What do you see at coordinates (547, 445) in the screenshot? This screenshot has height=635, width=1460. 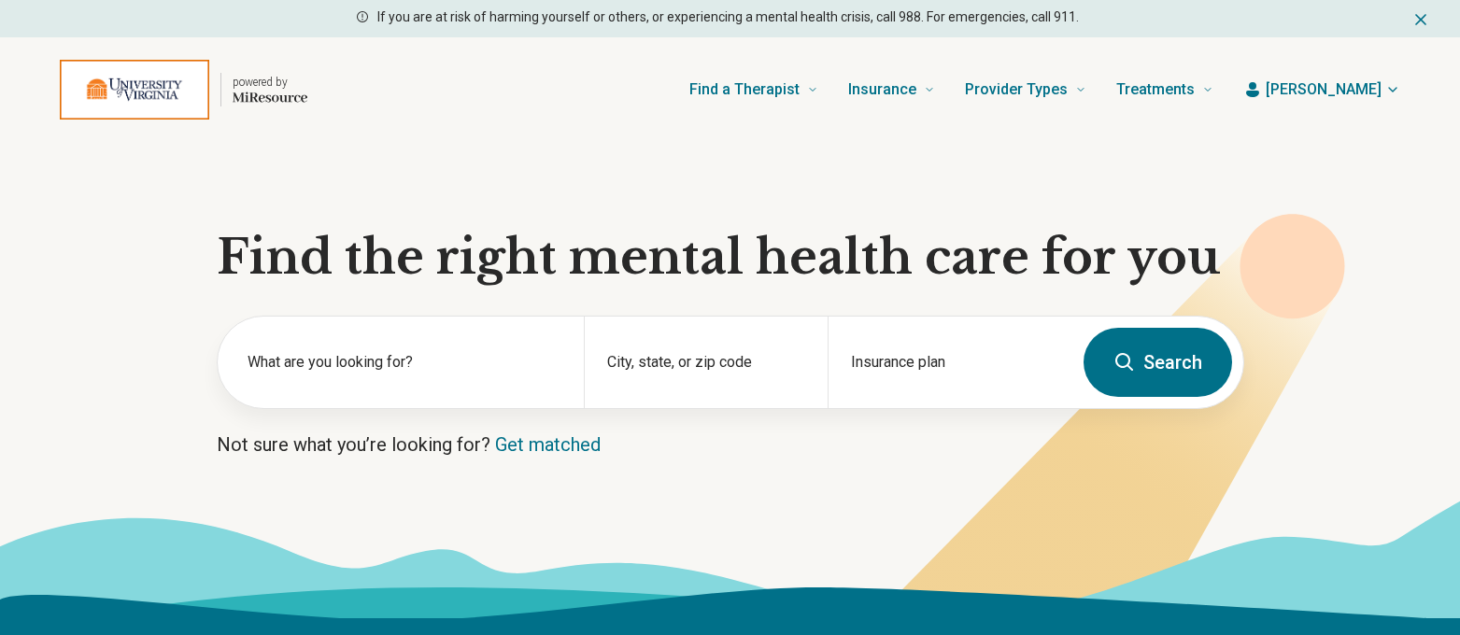 I see `a: Get matched` at bounding box center [547, 445].